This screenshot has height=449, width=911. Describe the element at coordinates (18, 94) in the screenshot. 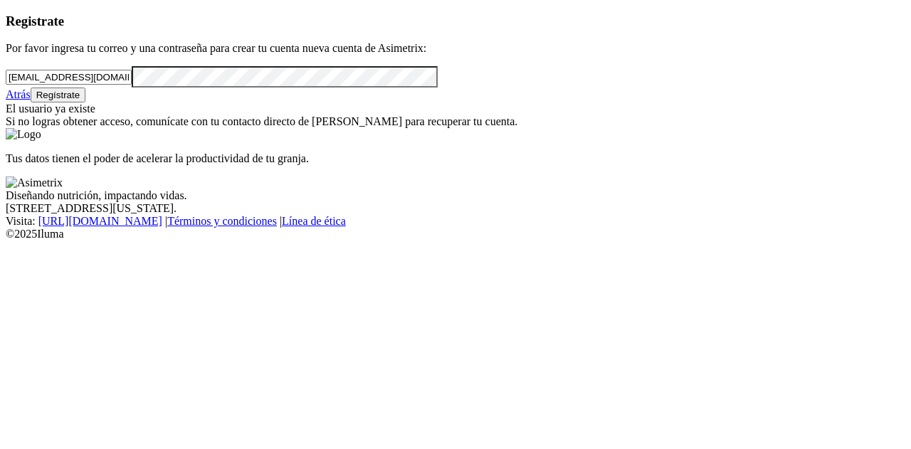

I see `a: Atrás` at that location.